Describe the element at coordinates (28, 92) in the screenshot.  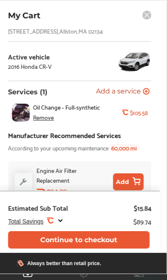
I see `p: Services (1)` at that location.